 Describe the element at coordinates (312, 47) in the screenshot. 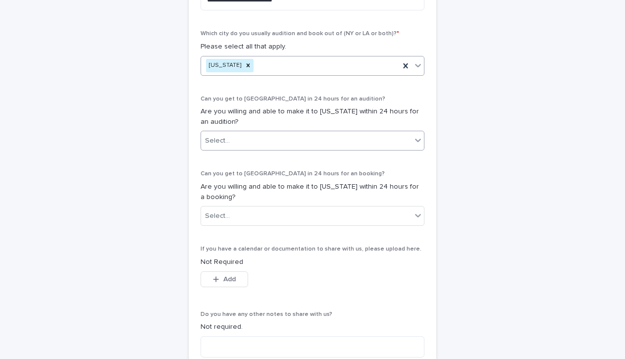

I see `p: Please select all that apply.` at that location.